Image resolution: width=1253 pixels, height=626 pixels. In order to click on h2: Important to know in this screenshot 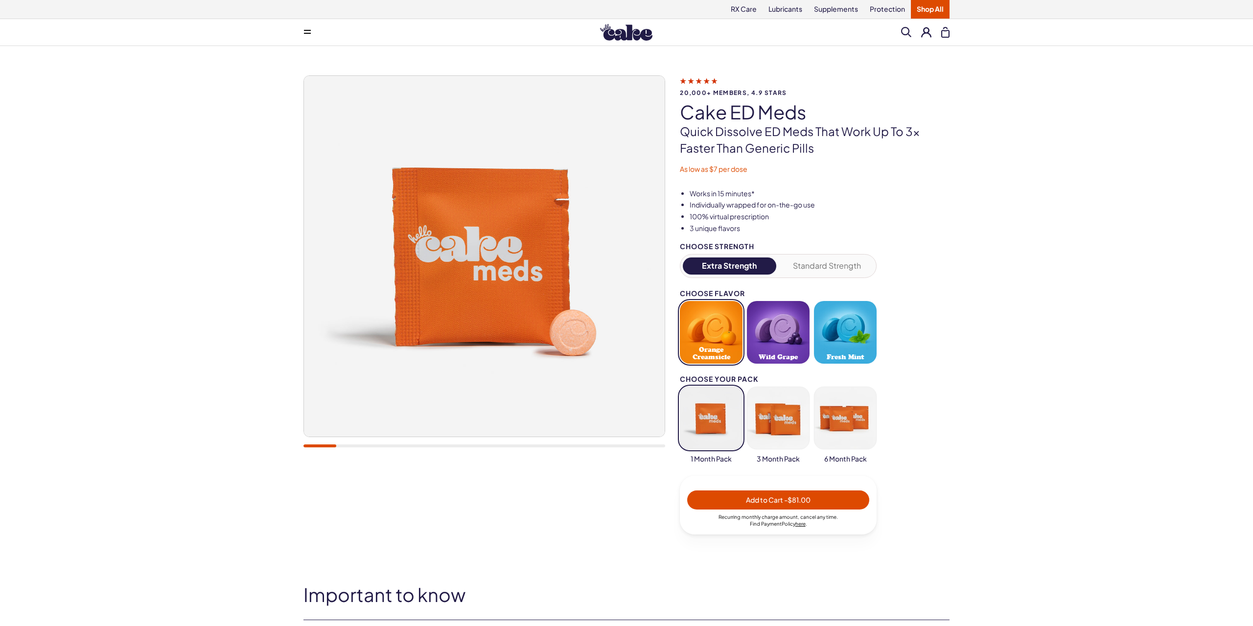, I will do `click(626, 594)`.